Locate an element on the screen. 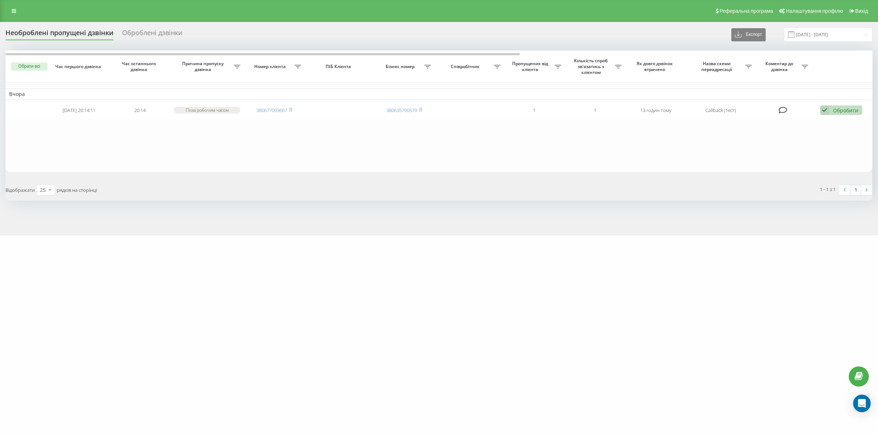 The height and width of the screenshot is (436, 878). div: Open Intercom Messenger is located at coordinates (862, 403).